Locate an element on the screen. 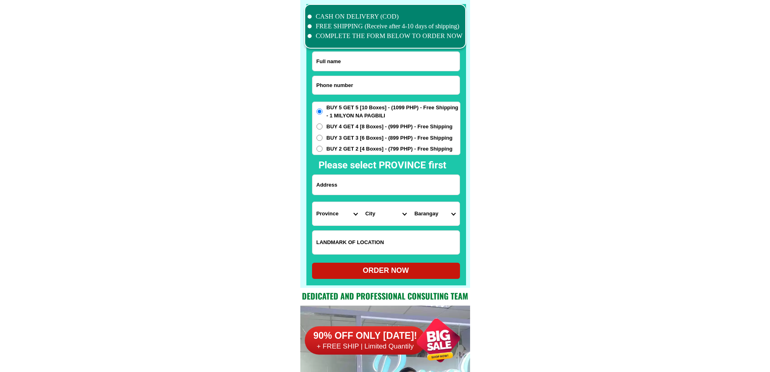 This screenshot has height=372, width=770. input: BUY 5 GET 5 [10 Boxes] - (1099 PHP) - Free Shipping - 1 MILYON NA PAGBILI is located at coordinates (319, 111).